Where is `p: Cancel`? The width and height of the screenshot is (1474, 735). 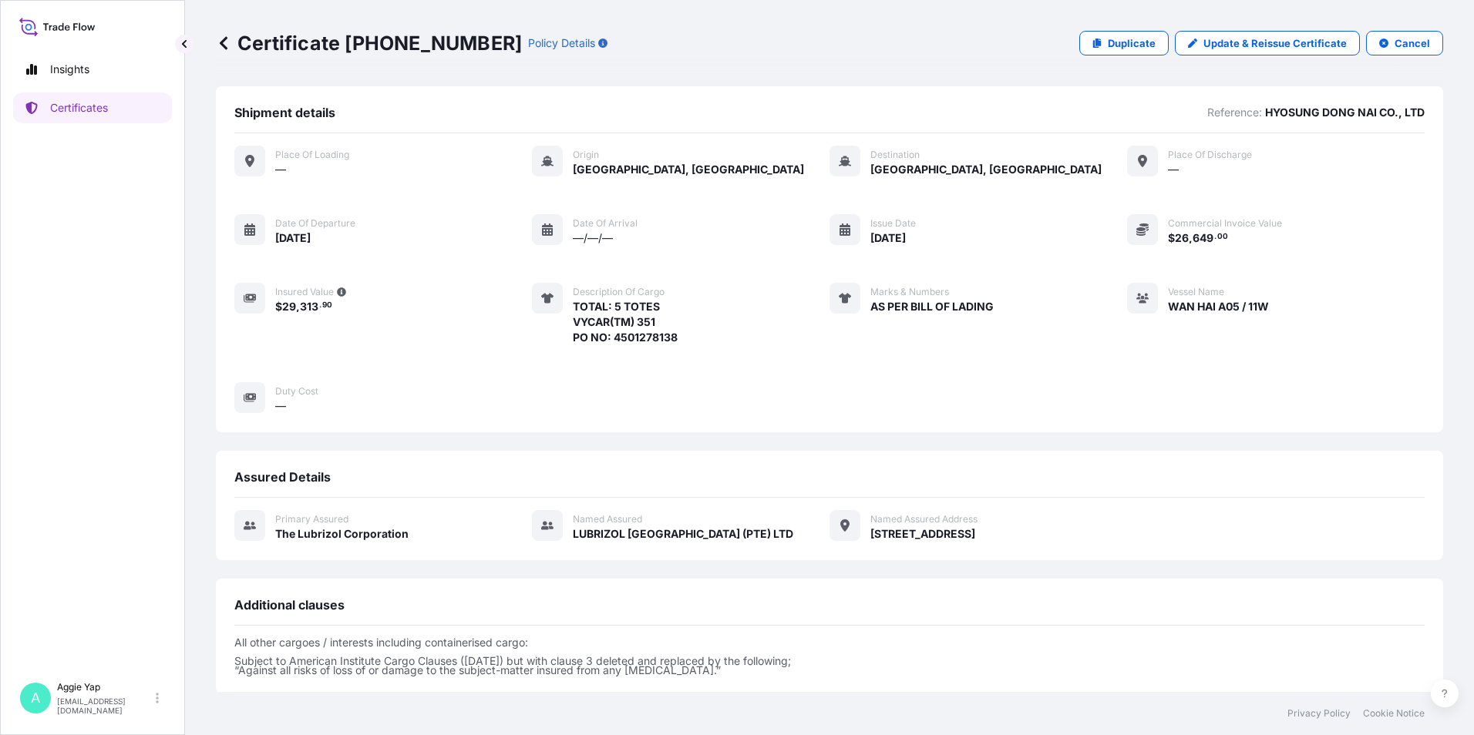
p: Cancel is located at coordinates (1412, 43).